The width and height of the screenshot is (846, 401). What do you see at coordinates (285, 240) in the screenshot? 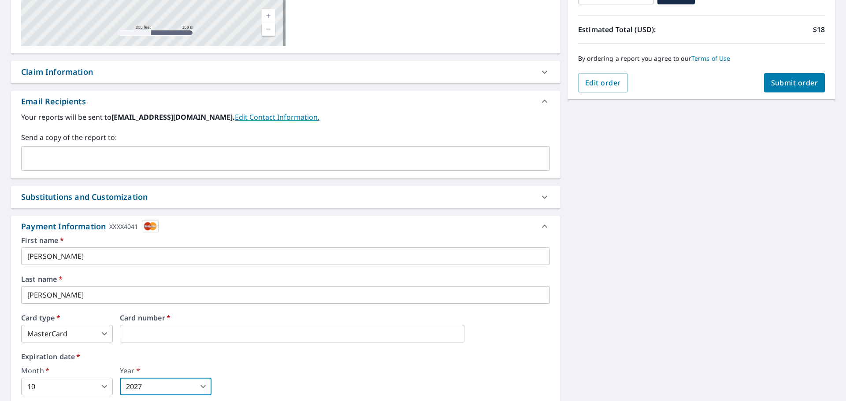
I see `label: First name` at bounding box center [285, 240].